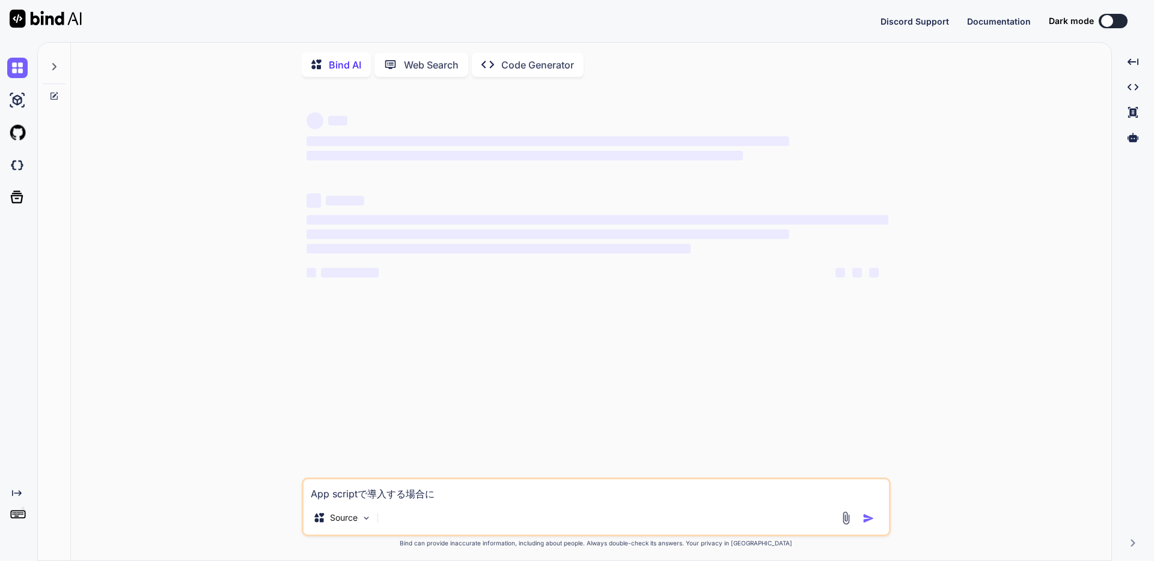  I want to click on img: chat, so click(17, 68).